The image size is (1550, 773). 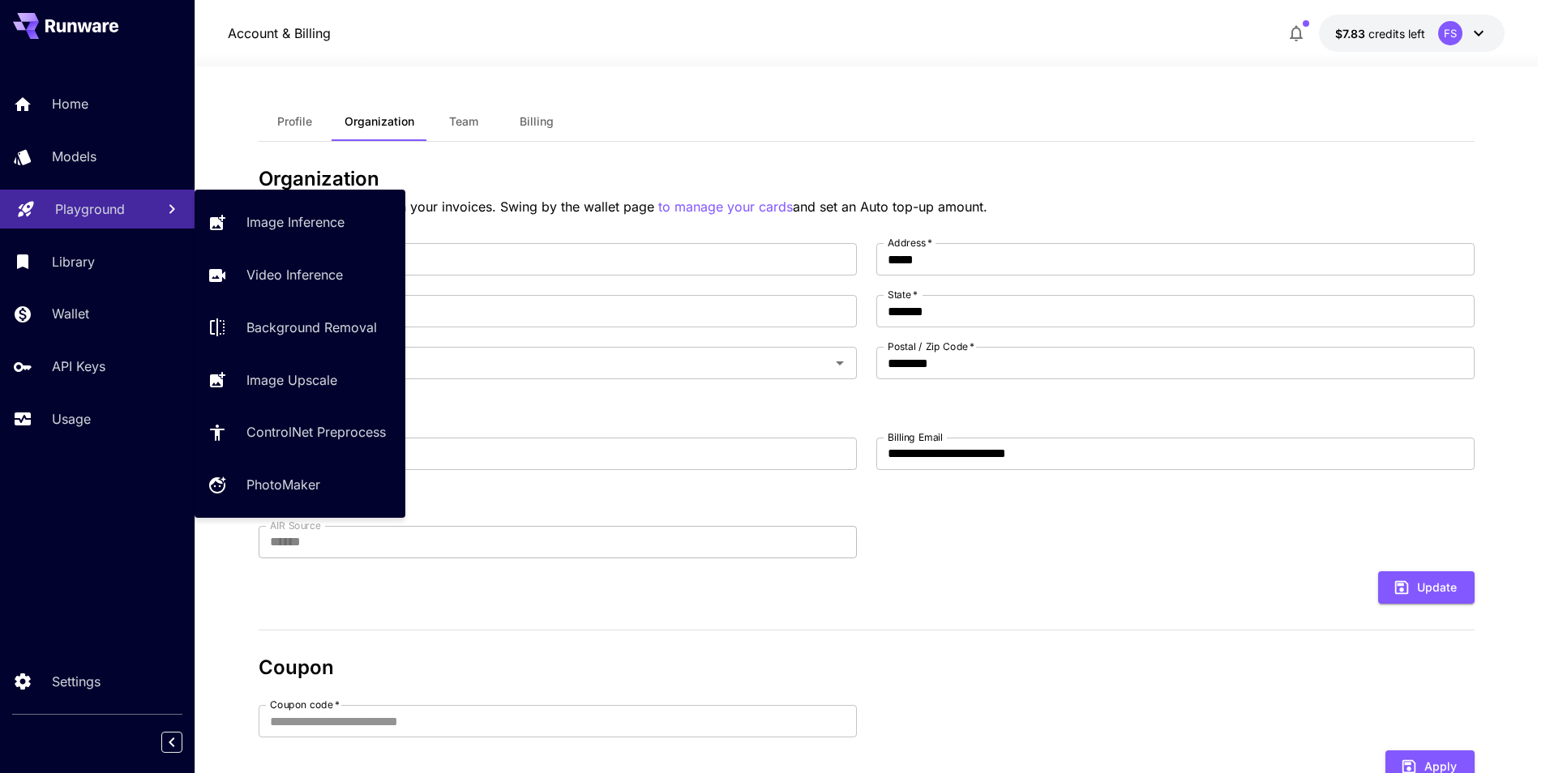 What do you see at coordinates (300, 432) in the screenshot?
I see `a: ControlNet Preprocess` at bounding box center [300, 432].